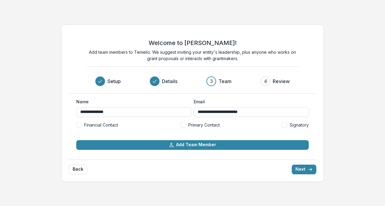 The width and height of the screenshot is (385, 206). Describe the element at coordinates (211, 81) in the screenshot. I see `div: 3` at that location.